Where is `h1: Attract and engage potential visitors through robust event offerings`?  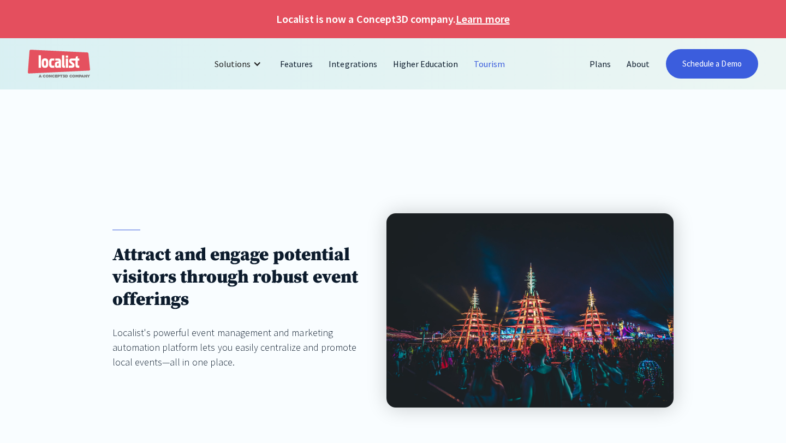 h1: Attract and engage potential visitors through robust event offerings is located at coordinates (239, 277).